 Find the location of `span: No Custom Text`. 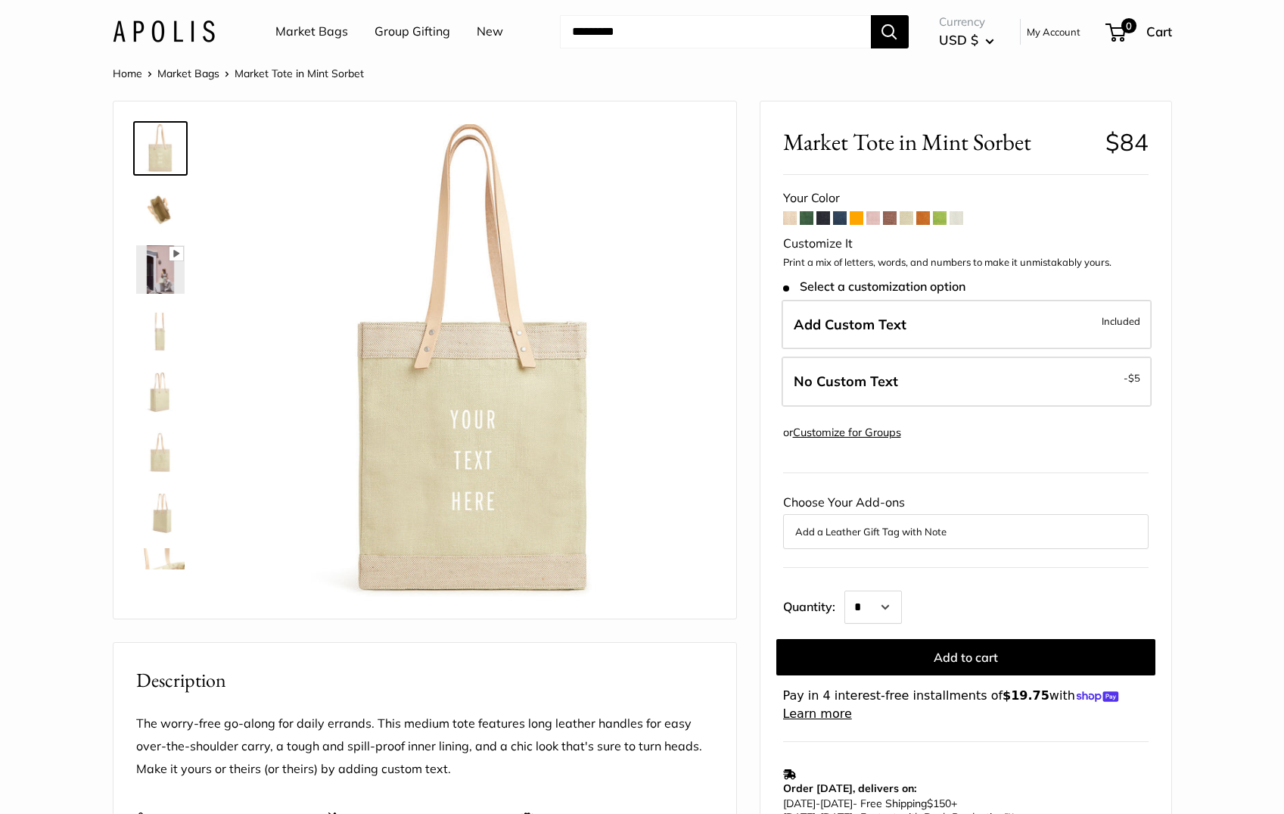

span: No Custom Text is located at coordinates (846, 381).